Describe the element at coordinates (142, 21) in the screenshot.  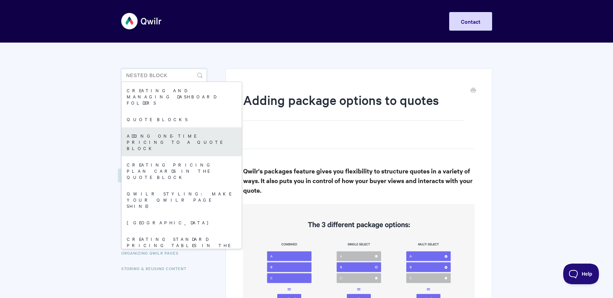
I see `img: Qwilr Help Center` at that location.